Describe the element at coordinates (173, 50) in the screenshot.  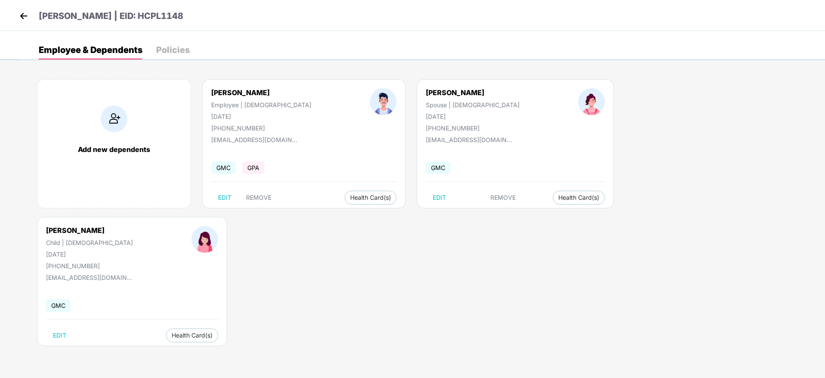
I see `div: Policies` at that location.